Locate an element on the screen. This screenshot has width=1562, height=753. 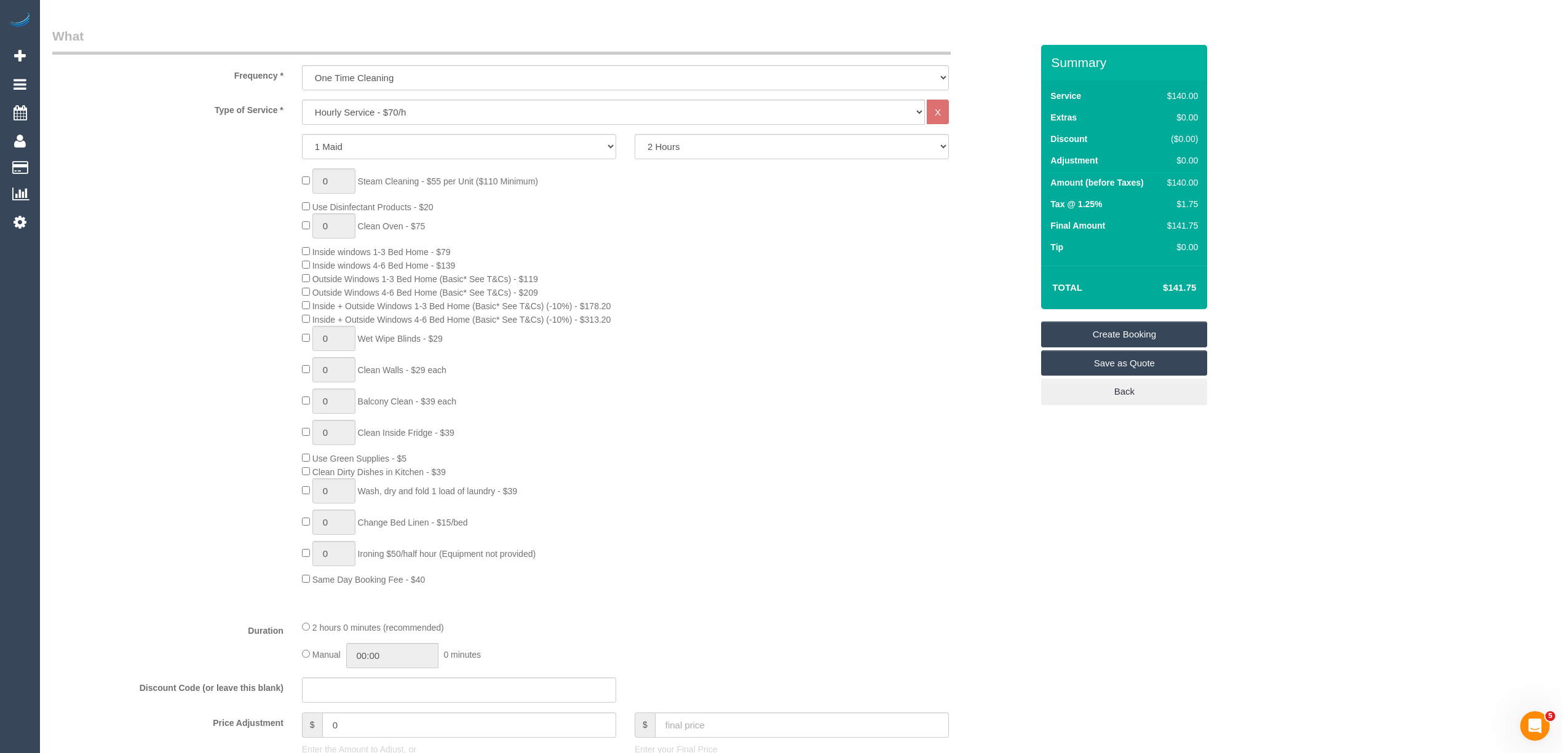
span: 5 is located at coordinates (1551, 717).